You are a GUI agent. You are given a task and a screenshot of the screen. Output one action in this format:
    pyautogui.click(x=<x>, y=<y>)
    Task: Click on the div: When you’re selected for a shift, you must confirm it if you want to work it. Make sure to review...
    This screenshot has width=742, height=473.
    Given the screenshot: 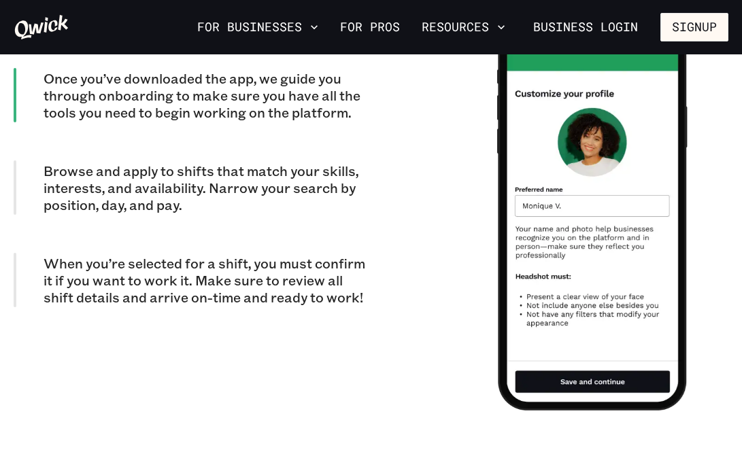 What is the action you would take?
    pyautogui.click(x=192, y=280)
    